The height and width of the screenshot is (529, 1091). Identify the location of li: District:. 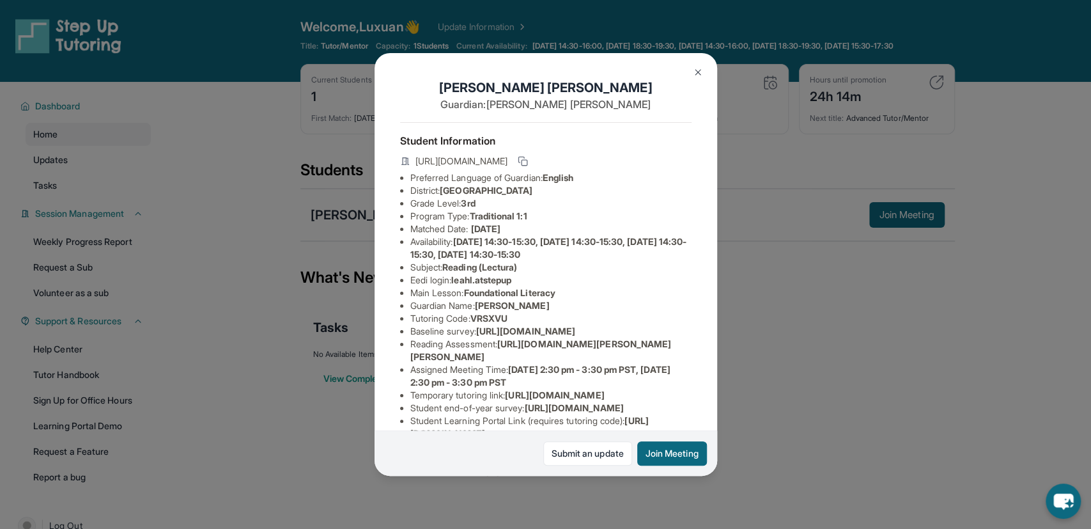
(551, 190).